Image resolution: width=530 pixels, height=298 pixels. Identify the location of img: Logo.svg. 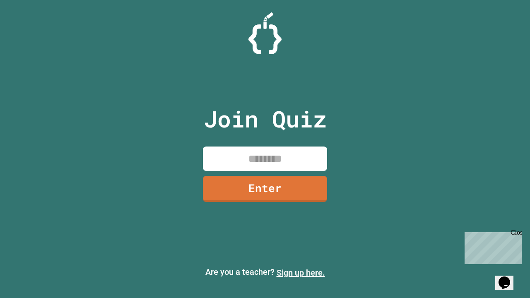
(265, 33).